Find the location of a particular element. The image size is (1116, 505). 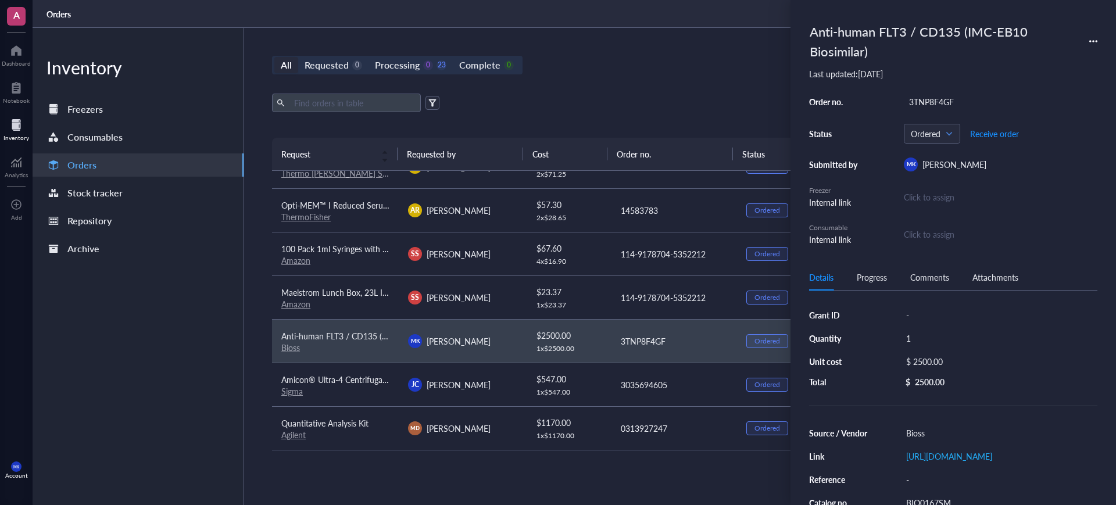

div: $ 67.60 is located at coordinates (569, 248).